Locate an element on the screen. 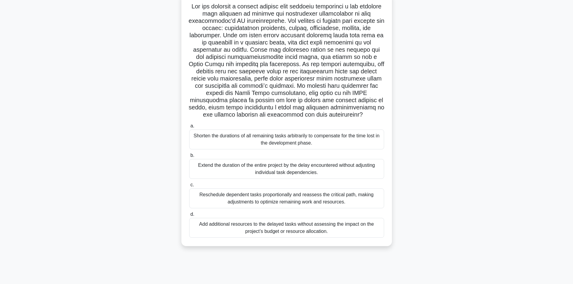 This screenshot has width=573, height=284. div: Add additional resources to the delayed tasks without assessing the impact on the project’s budge... is located at coordinates (286, 228).